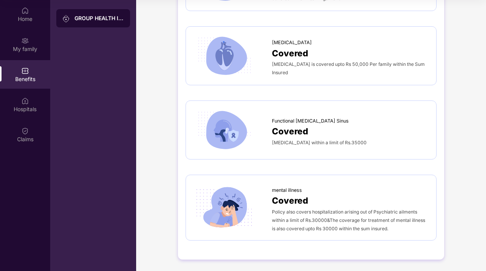 The height and width of the screenshot is (271, 486). Describe the element at coordinates (287, 190) in the screenshot. I see `span: mental illness` at that location.